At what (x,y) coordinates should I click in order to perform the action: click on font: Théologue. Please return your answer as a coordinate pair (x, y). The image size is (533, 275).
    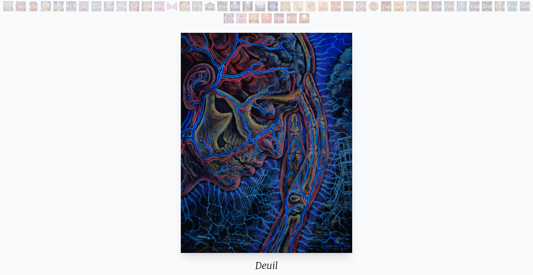
    Looking at the image, I should click on (104, 6).